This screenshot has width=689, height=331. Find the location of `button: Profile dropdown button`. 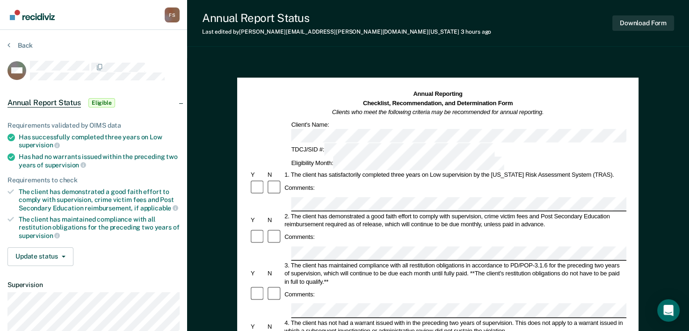

button: Profile dropdown button is located at coordinates (172, 15).